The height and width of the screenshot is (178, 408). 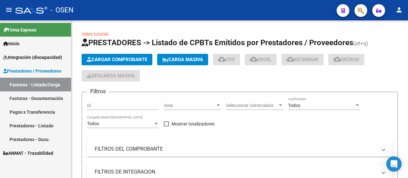 What do you see at coordinates (28, 153) in the screenshot?
I see `span: ANMAT - Trazabilidad` at bounding box center [28, 153].